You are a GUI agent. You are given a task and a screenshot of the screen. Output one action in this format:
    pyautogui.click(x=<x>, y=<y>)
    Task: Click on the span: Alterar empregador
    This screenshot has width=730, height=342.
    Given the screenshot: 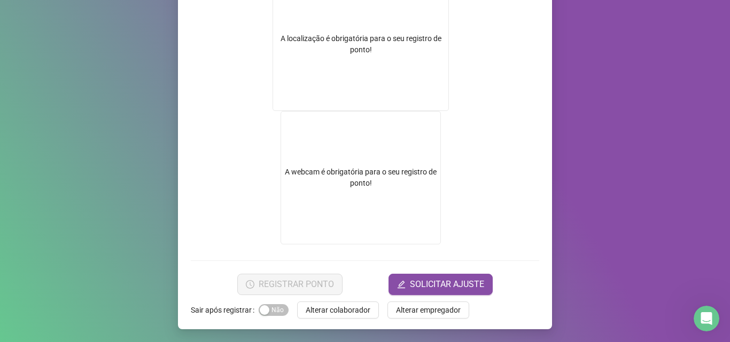 What is the action you would take?
    pyautogui.click(x=428, y=310)
    